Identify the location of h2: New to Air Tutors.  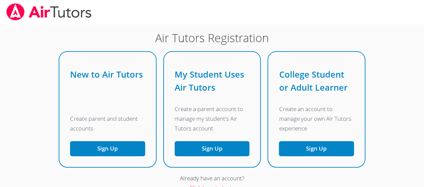
(108, 74).